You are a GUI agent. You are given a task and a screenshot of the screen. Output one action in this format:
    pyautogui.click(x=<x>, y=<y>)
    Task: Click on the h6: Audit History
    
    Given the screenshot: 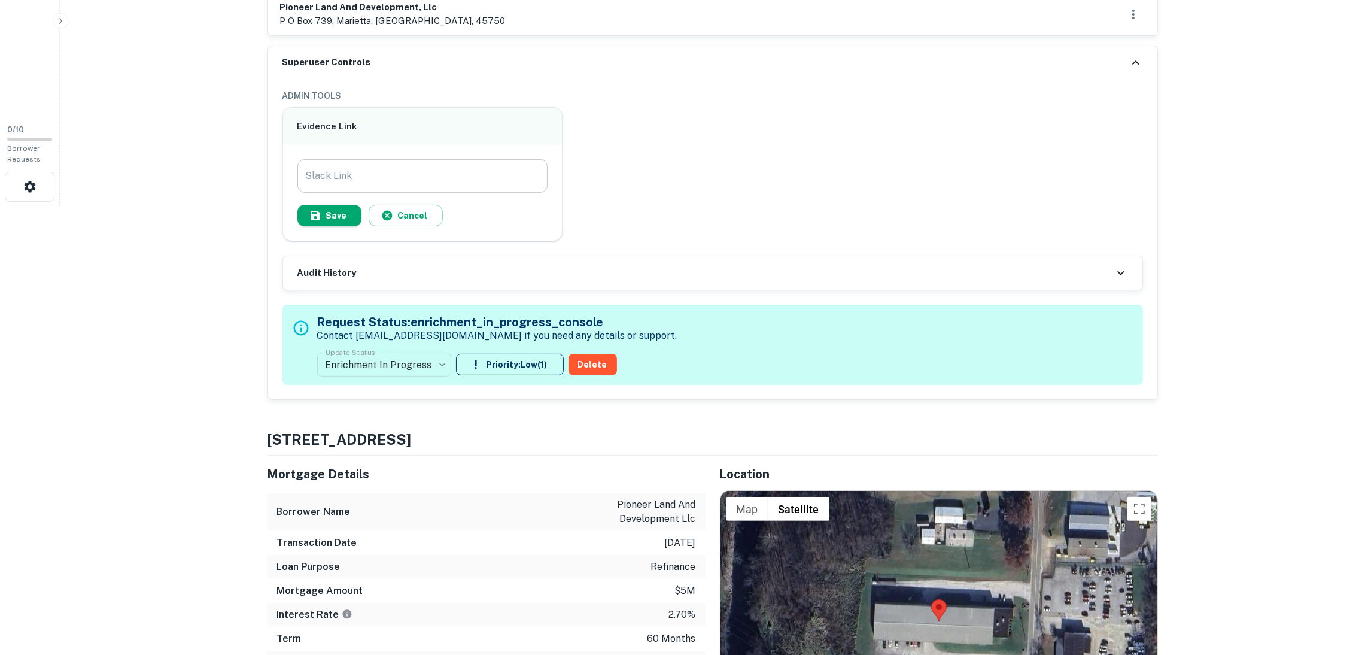 What is the action you would take?
    pyautogui.click(x=327, y=273)
    